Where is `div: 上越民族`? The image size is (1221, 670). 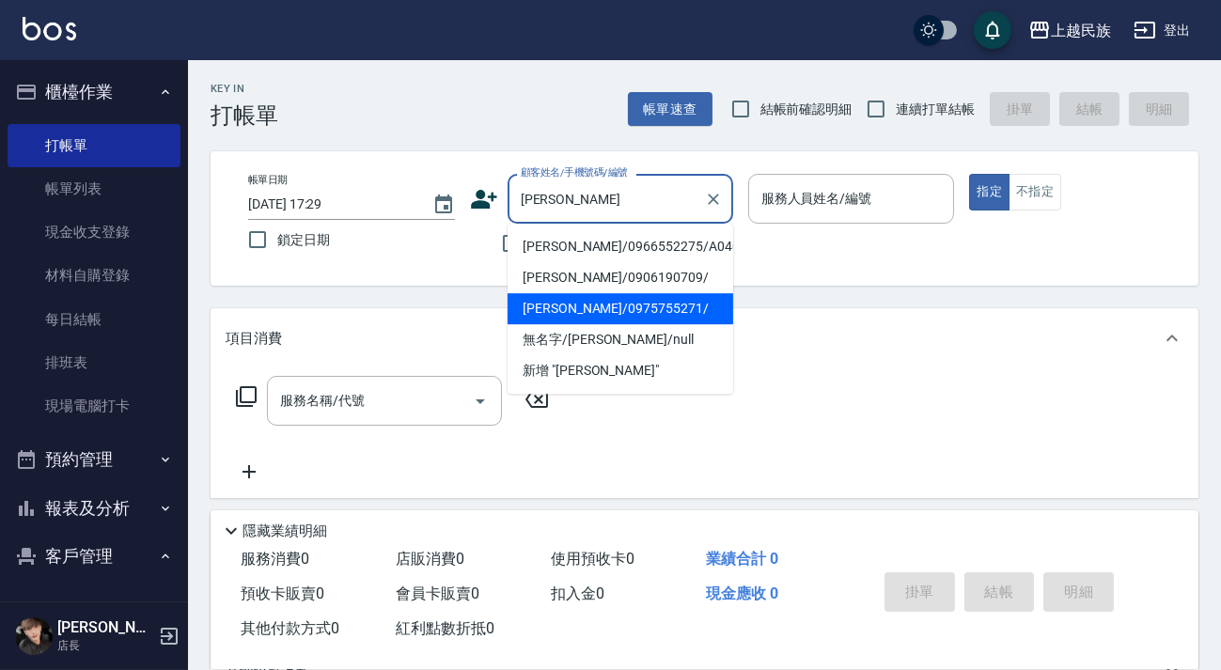 div: 上越民族 is located at coordinates (1081, 30).